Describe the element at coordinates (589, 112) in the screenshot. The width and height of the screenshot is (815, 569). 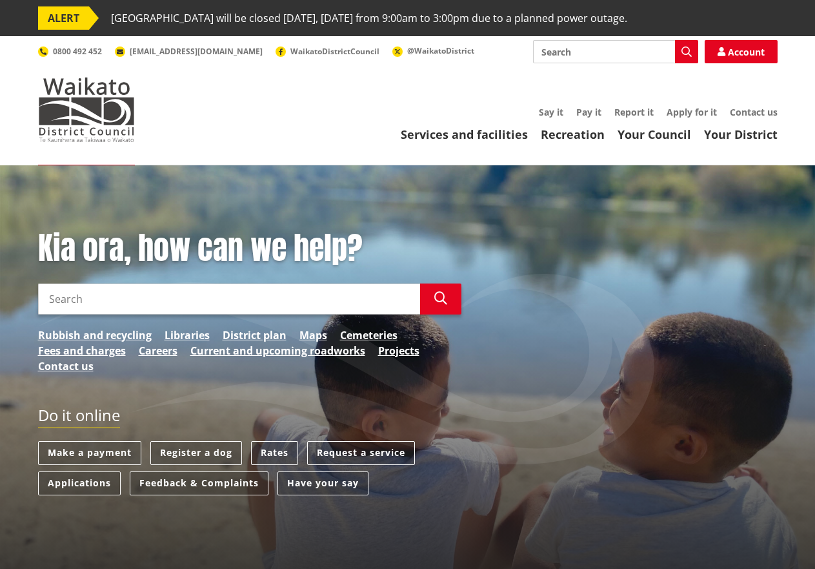
I see `a: Pay it` at that location.